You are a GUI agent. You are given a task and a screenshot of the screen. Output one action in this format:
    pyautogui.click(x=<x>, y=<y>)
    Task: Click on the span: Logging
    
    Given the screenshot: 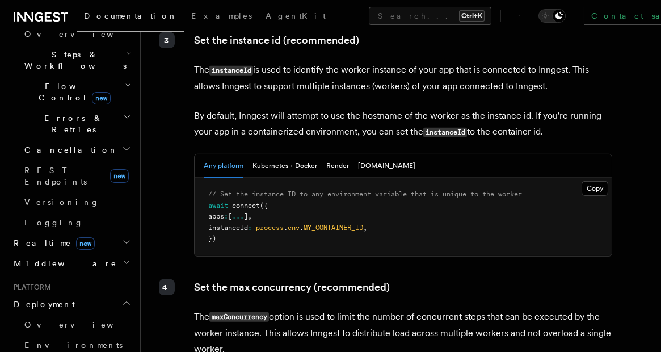 What is the action you would take?
    pyautogui.click(x=54, y=223)
    